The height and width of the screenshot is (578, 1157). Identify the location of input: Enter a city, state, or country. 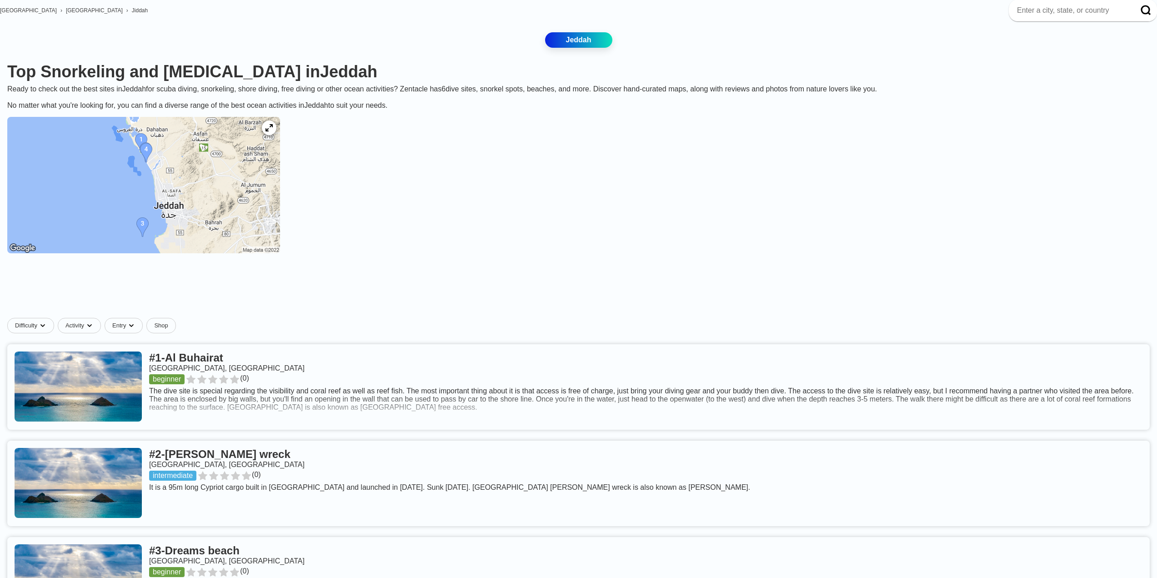
(1072, 10).